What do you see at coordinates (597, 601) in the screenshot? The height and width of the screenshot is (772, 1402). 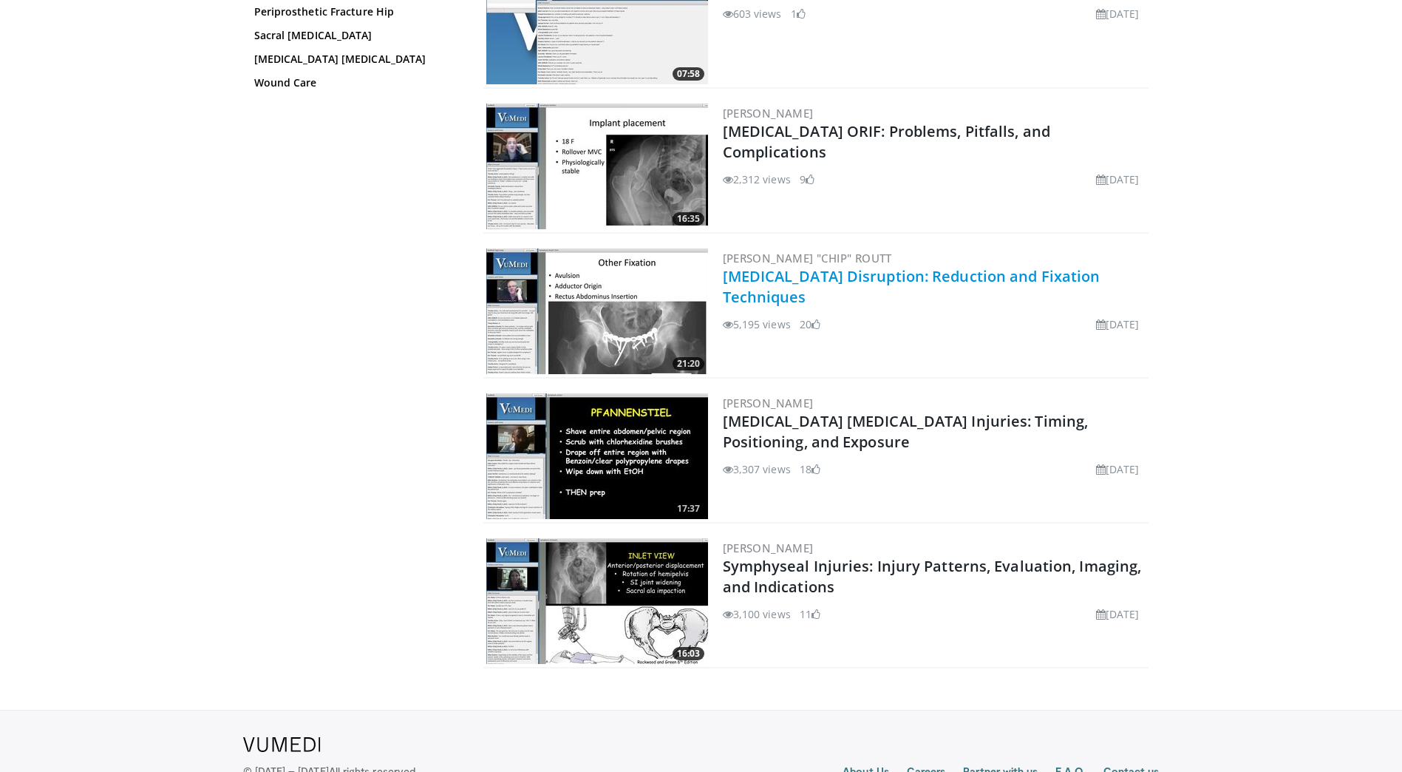 I see `img: AMFAUBLRvnRX8J4n4xMDoxOjB1O8AjAz.300x170_q85_crop-smart_upscale.jpg` at bounding box center [597, 601].